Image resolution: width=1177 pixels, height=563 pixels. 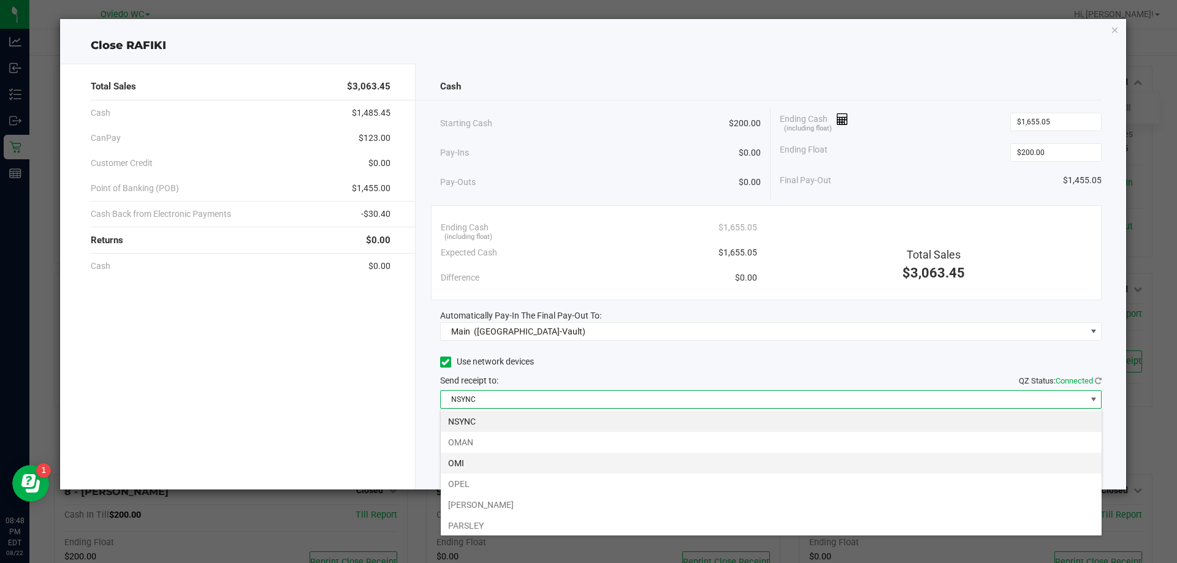 I want to click on span: Cash Back from Electronic Payments, so click(x=161, y=214).